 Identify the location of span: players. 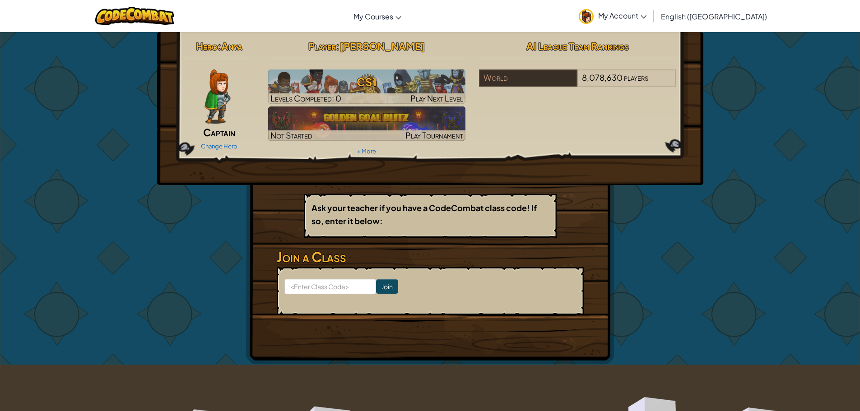
(636, 77).